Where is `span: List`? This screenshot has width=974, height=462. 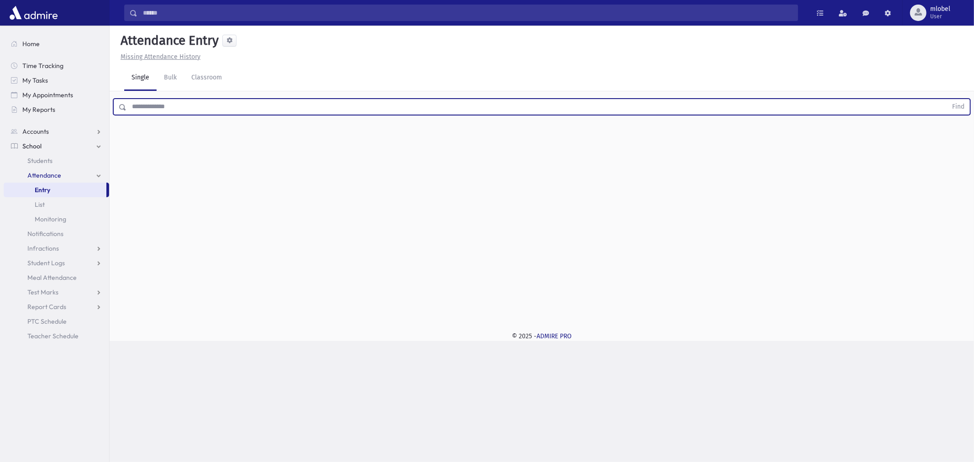
span: List is located at coordinates (40, 204).